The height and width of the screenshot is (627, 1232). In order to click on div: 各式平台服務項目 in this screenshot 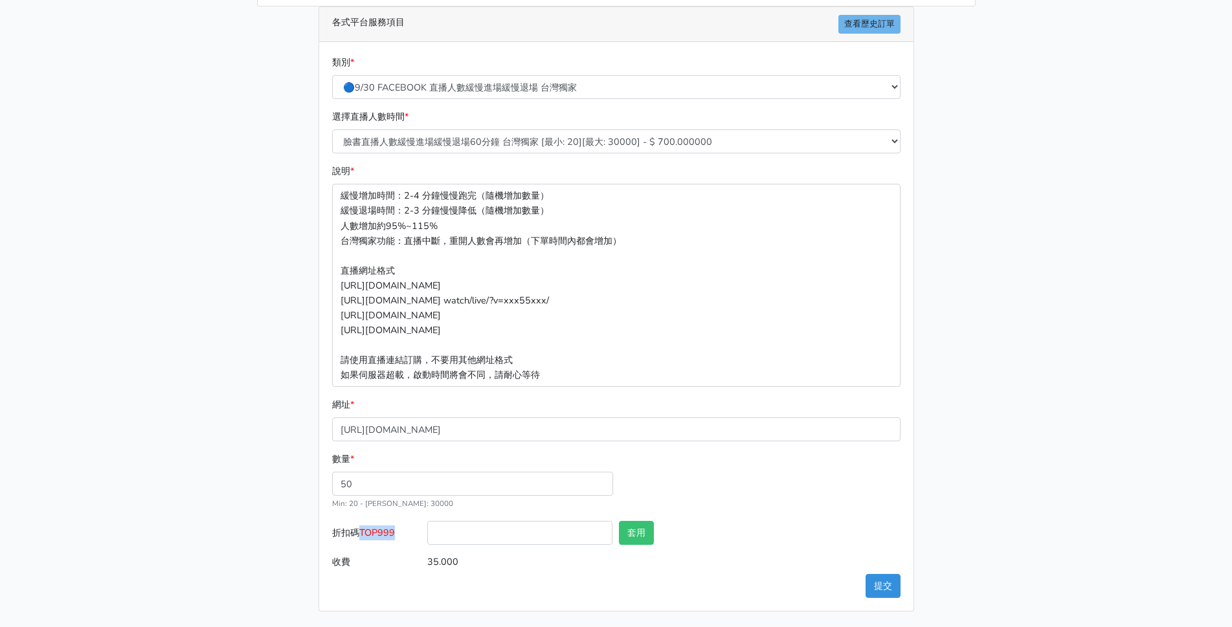, I will do `click(616, 25)`.